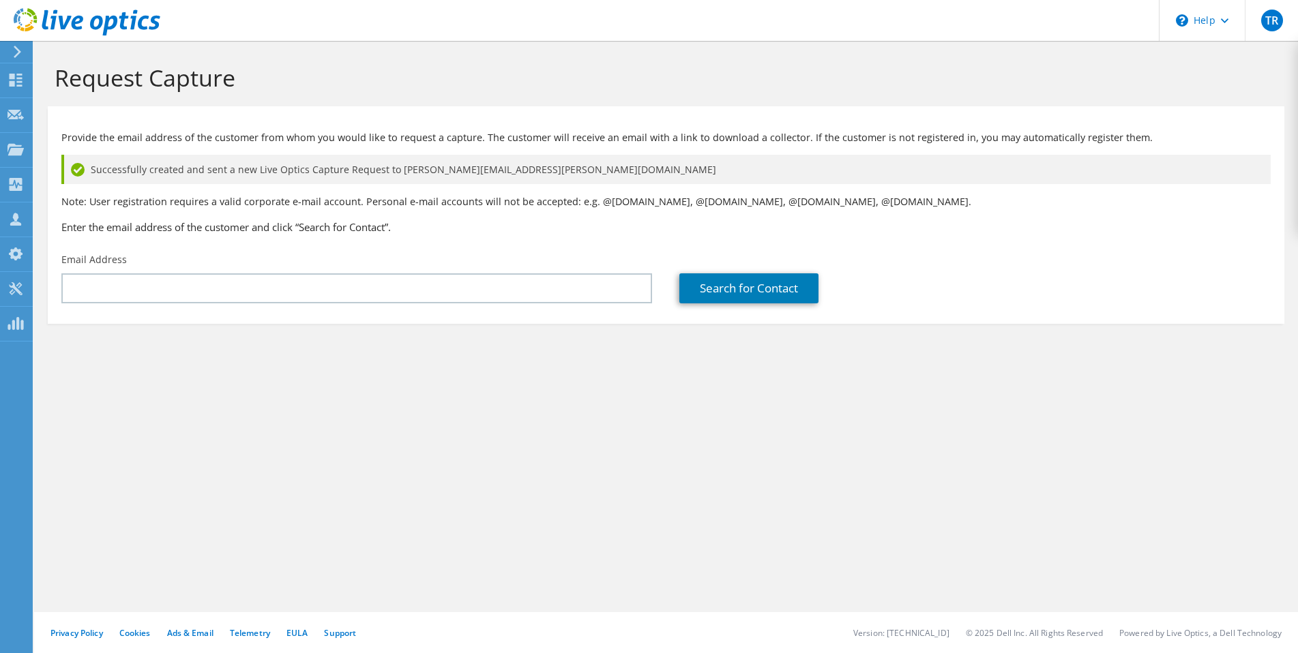 Image resolution: width=1298 pixels, height=653 pixels. What do you see at coordinates (666, 138) in the screenshot?
I see `p: Provide the email address of the customer from whom you would like to request a capture. The cust...` at bounding box center [666, 138].